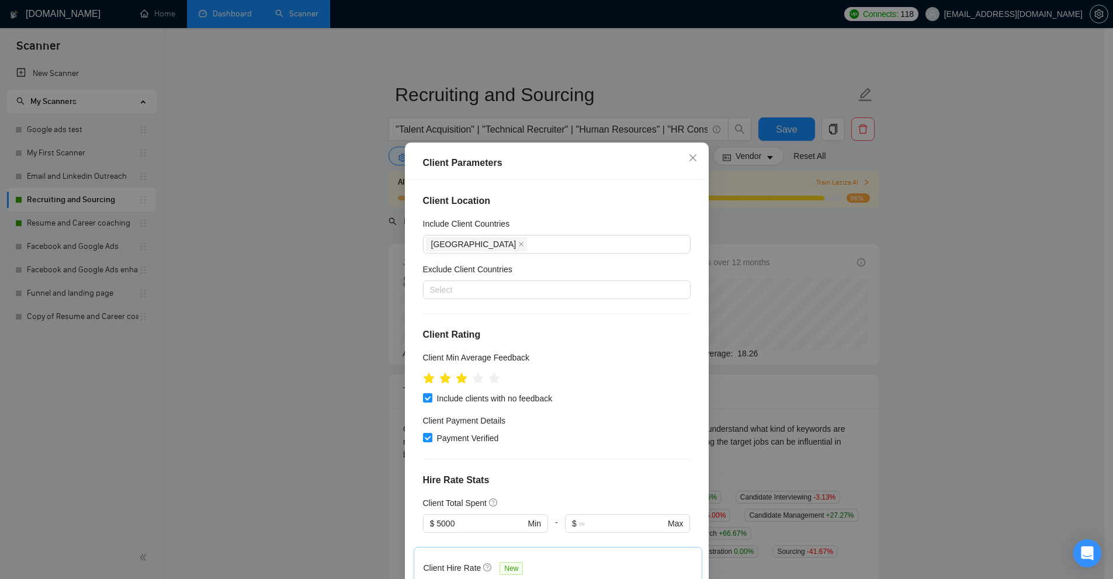 The width and height of the screenshot is (1113, 579). Describe the element at coordinates (557, 163) in the screenshot. I see `div: Client Parameters` at that location.